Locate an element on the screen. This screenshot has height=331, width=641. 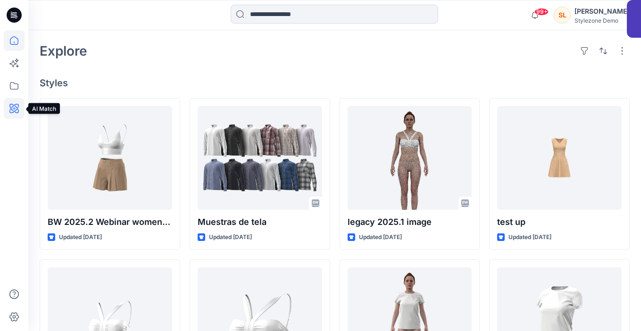
div: SL is located at coordinates (562, 15).